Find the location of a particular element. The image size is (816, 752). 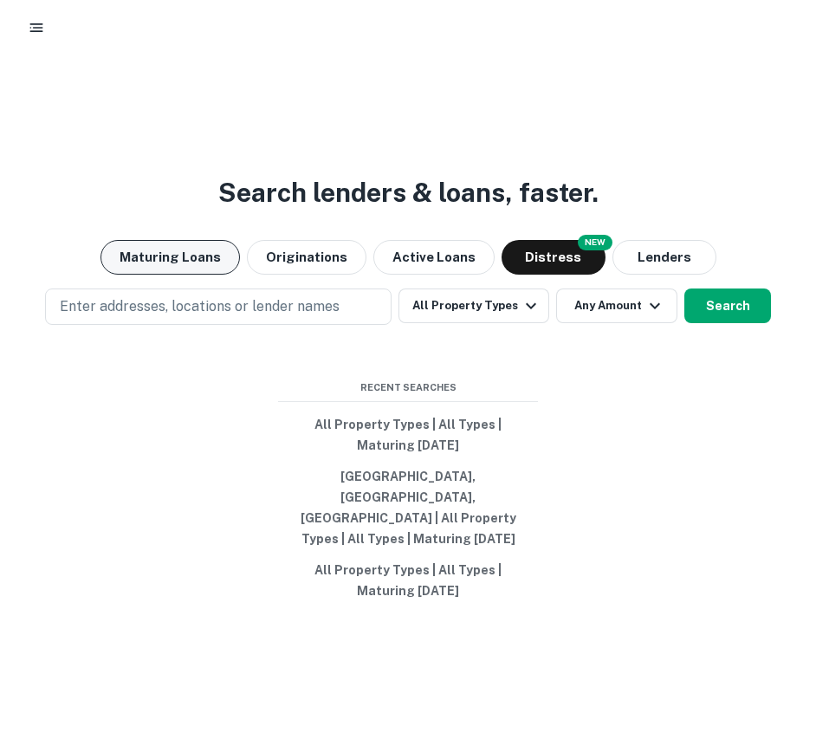

span: Recent Searches is located at coordinates (408, 387).